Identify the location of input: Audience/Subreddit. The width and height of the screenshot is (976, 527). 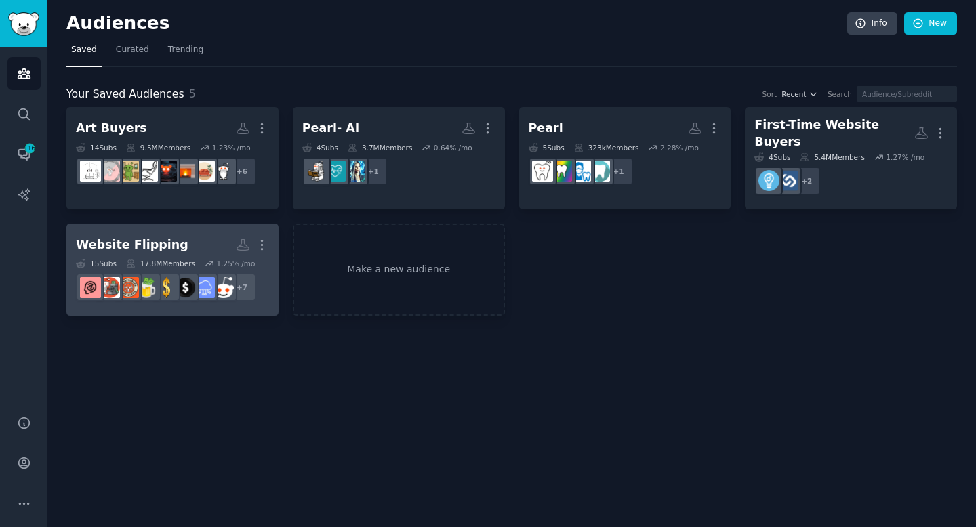
(907, 93).